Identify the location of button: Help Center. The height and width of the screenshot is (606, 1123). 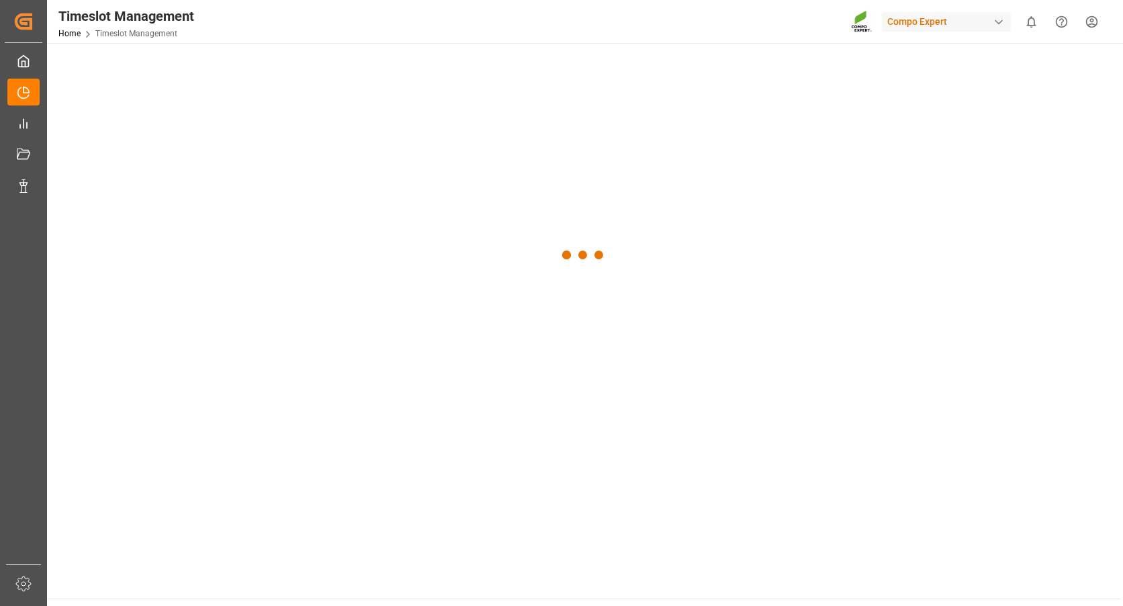
(1061, 21).